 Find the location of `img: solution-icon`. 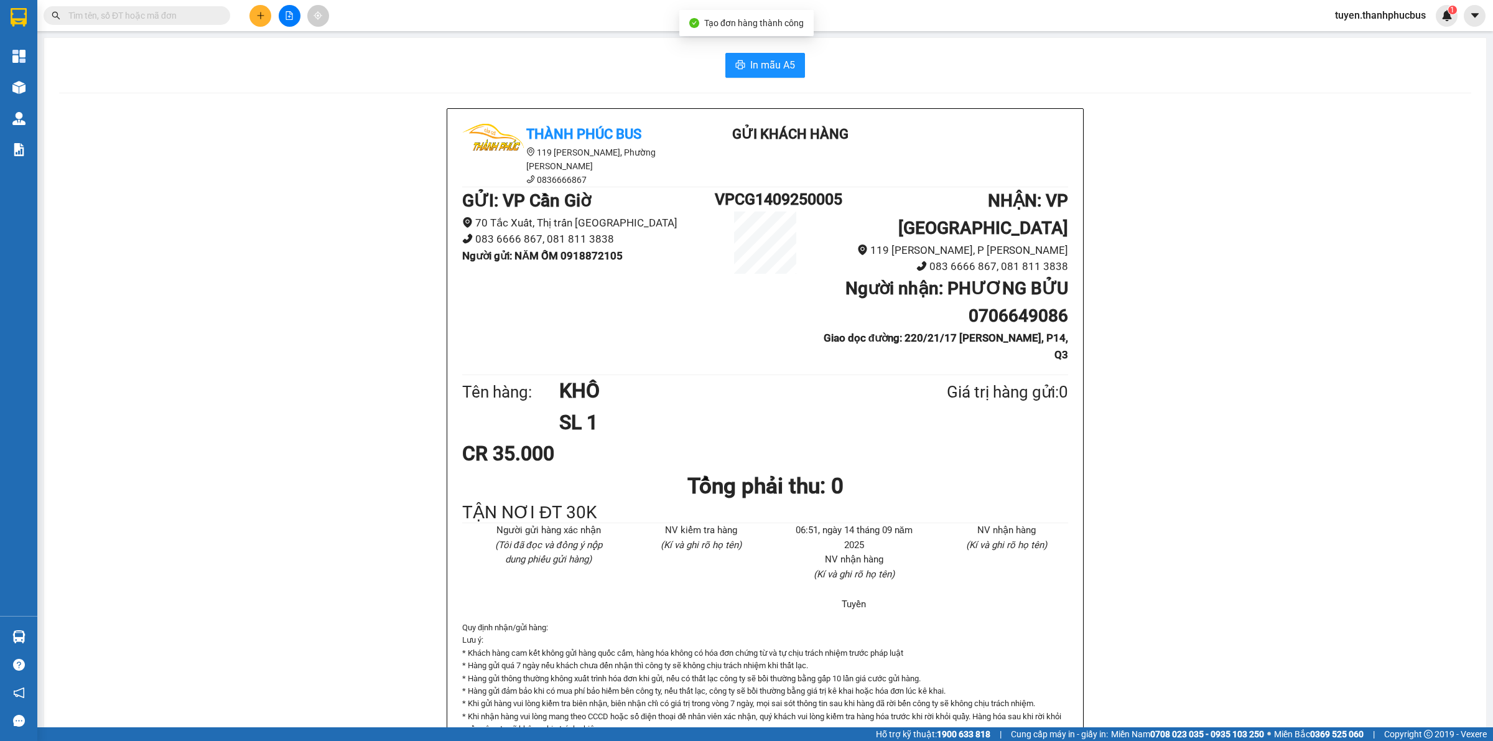

img: solution-icon is located at coordinates (19, 149).